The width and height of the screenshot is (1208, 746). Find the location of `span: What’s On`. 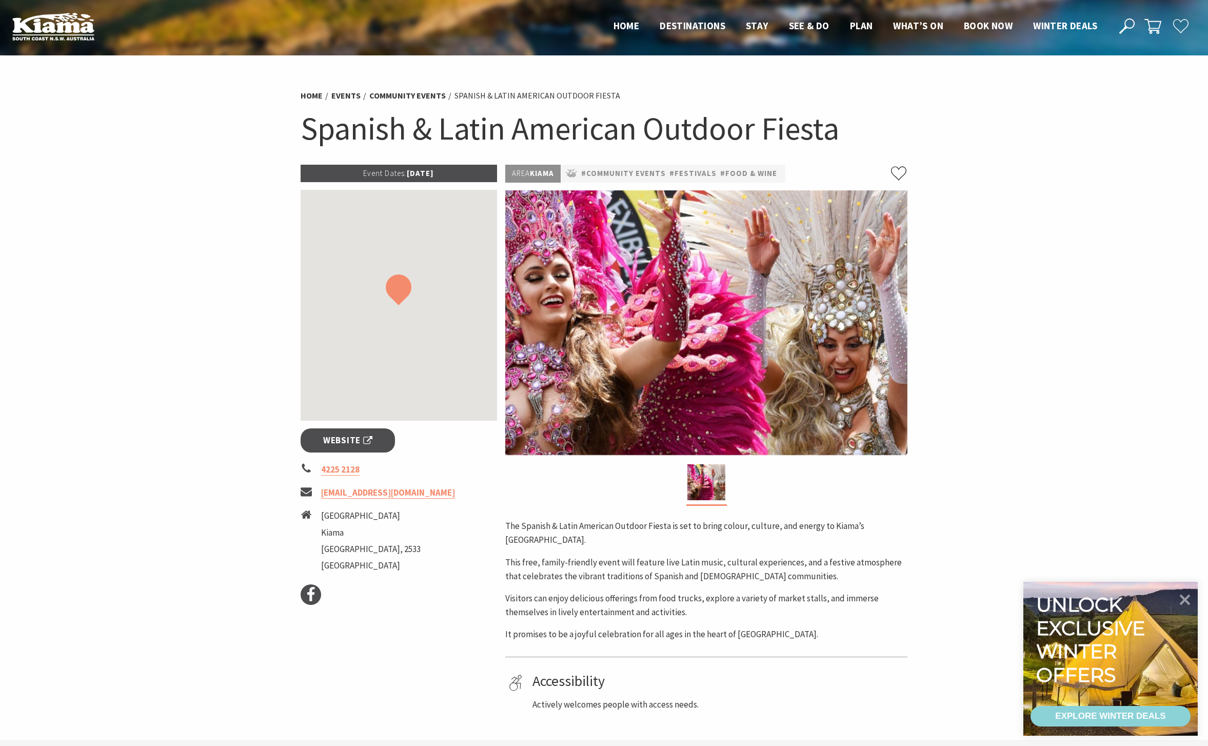

span: What’s On is located at coordinates (918, 26).